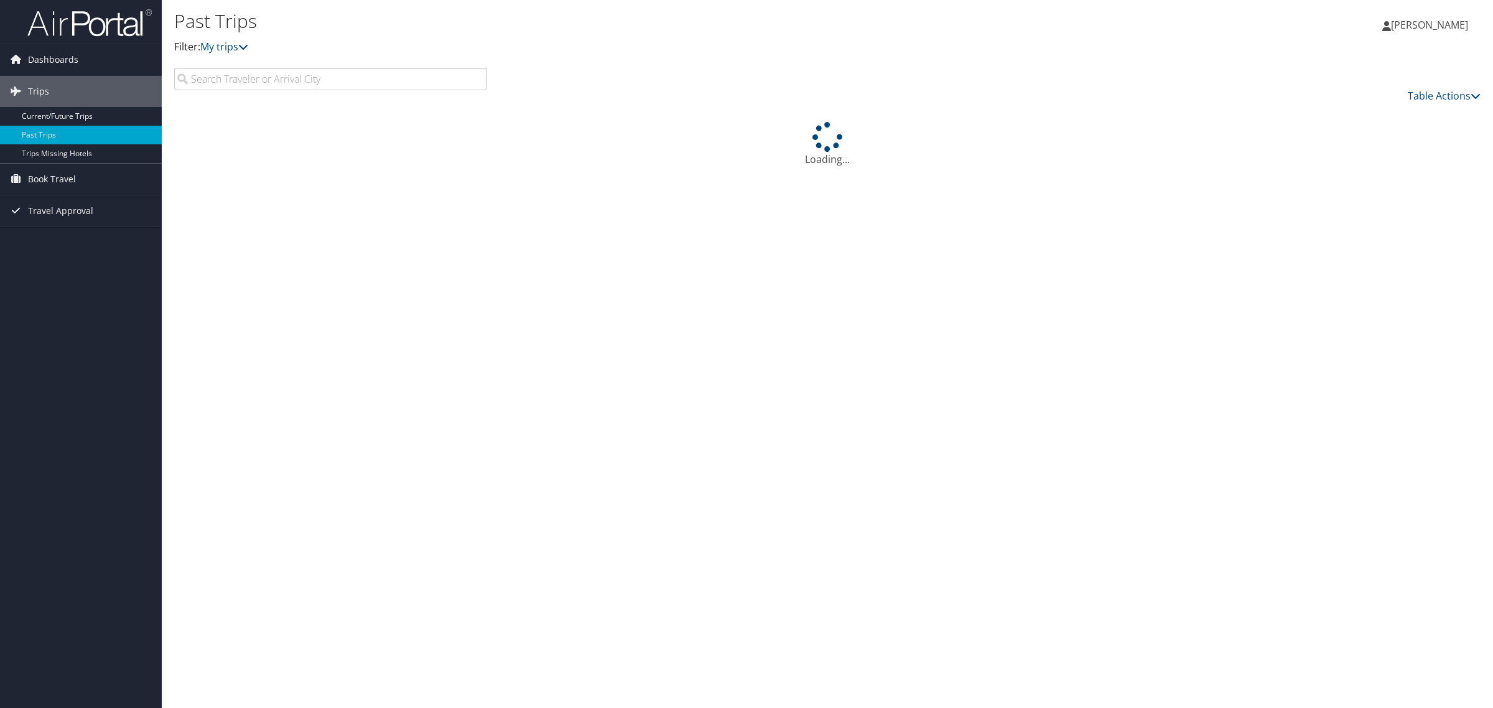 The width and height of the screenshot is (1493, 708). I want to click on div: Loading..., so click(828, 144).